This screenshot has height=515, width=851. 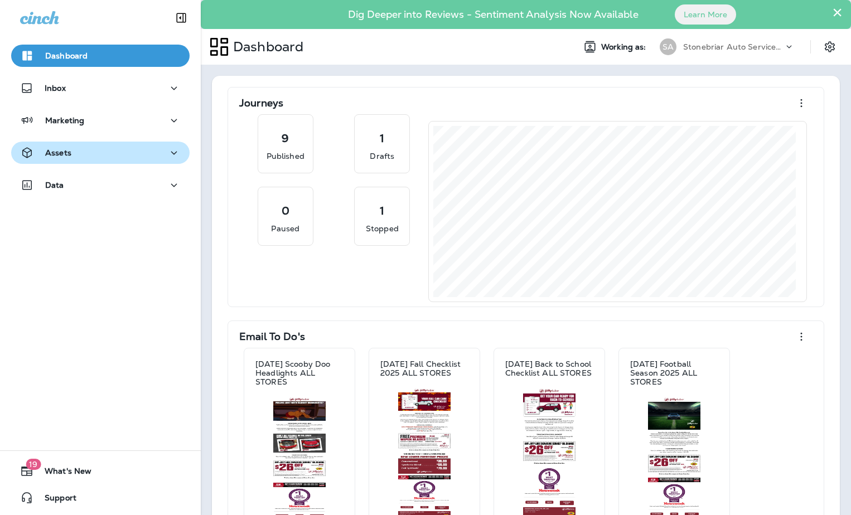 What do you see at coordinates (100, 185) in the screenshot?
I see `button: Data` at bounding box center [100, 185].